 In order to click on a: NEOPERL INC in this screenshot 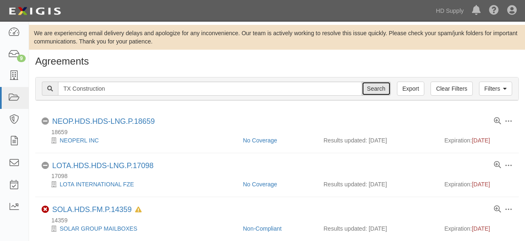, I will do `click(79, 141)`.